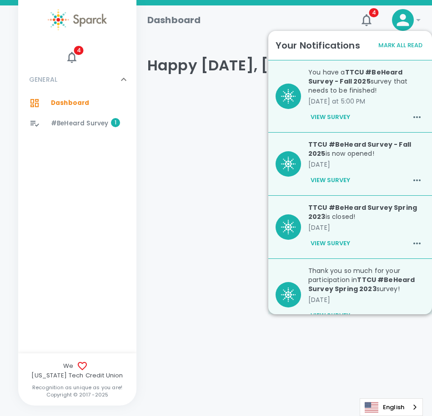  What do you see at coordinates (77, 124) in the screenshot?
I see `div: #BeHeard Survey1` at bounding box center [77, 124].